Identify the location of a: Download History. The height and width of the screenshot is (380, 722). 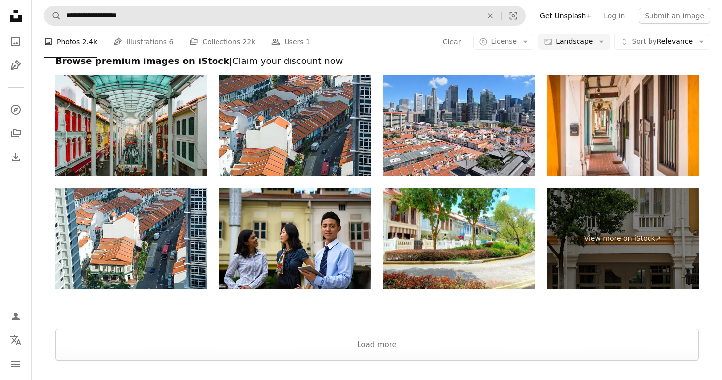
(16, 157).